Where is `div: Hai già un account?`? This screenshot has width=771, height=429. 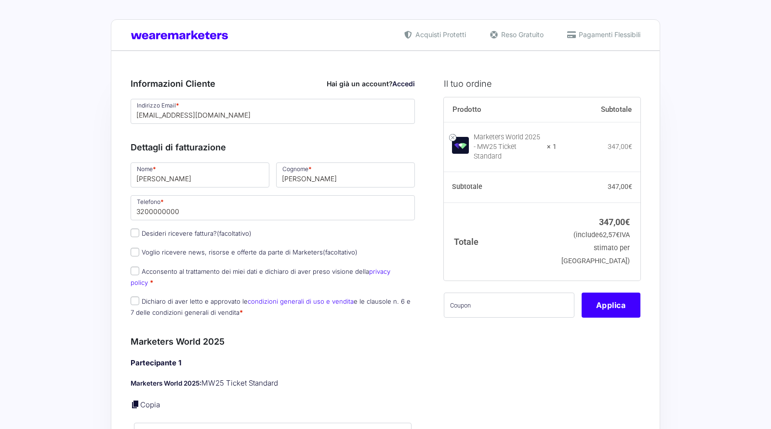 div: Hai già un account? is located at coordinates (371, 83).